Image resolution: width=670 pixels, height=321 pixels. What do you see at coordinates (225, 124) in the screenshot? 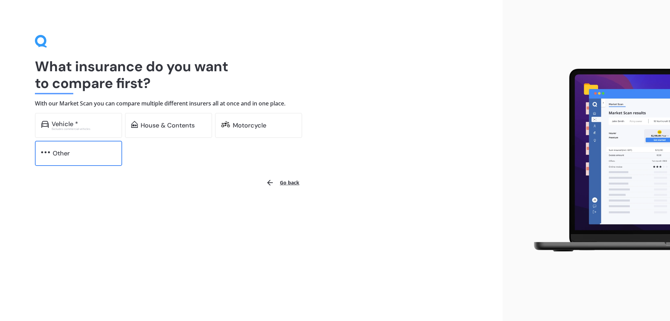
I see `img: motorbike.c49f395e5a6966510904.svg` at bounding box center [225, 124].